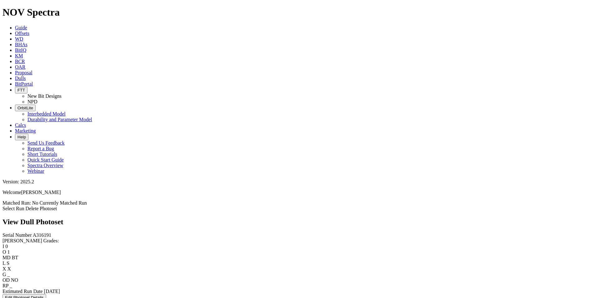 The image size is (596, 298). What do you see at coordinates (21, 125) in the screenshot?
I see `a: Calcs` at bounding box center [21, 125].